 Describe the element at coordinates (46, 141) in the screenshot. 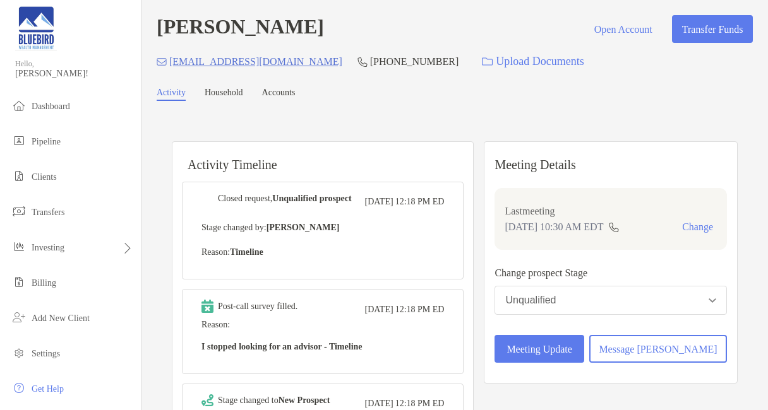

I see `span: Pipeline` at that location.